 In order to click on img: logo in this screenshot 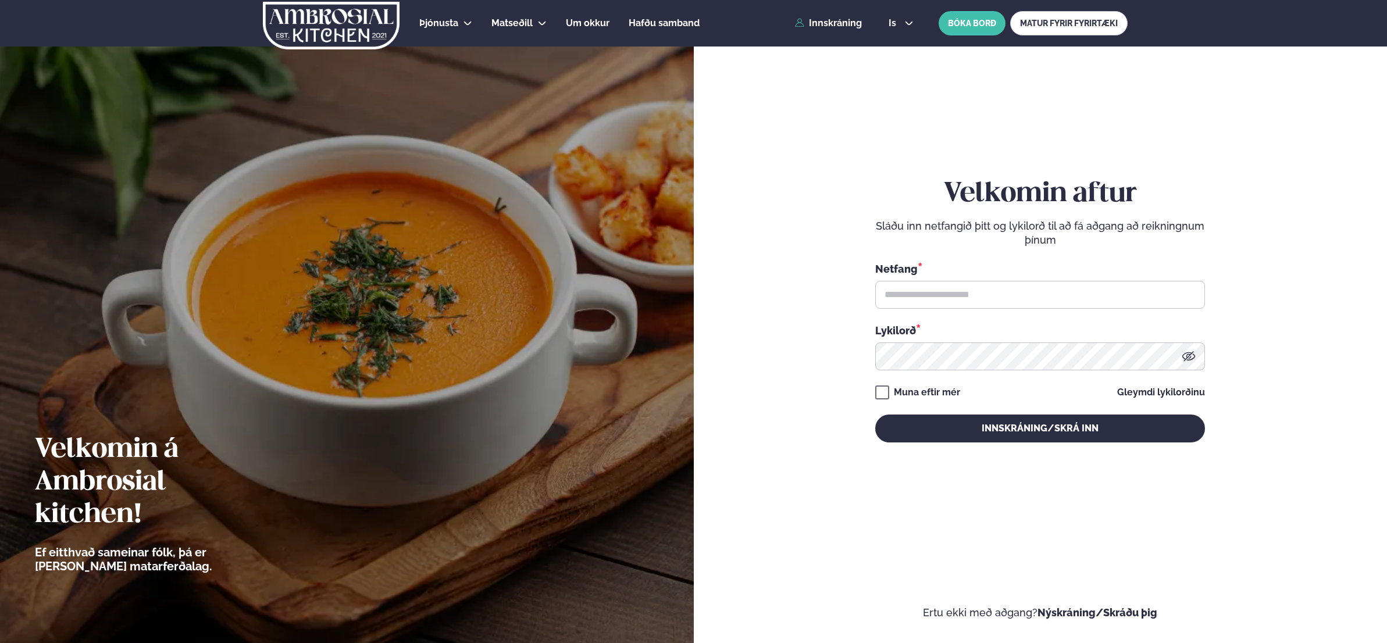, I will do `click(331, 26)`.